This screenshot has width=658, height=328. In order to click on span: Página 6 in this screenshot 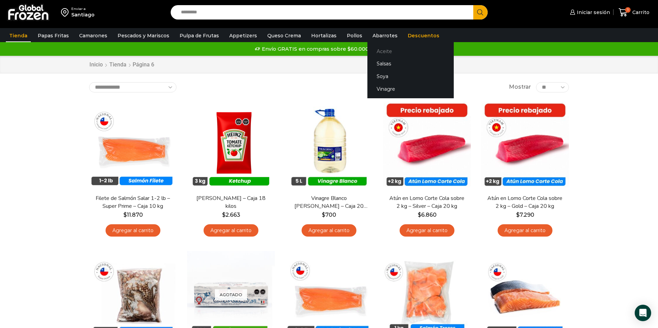, I will do `click(143, 64)`.